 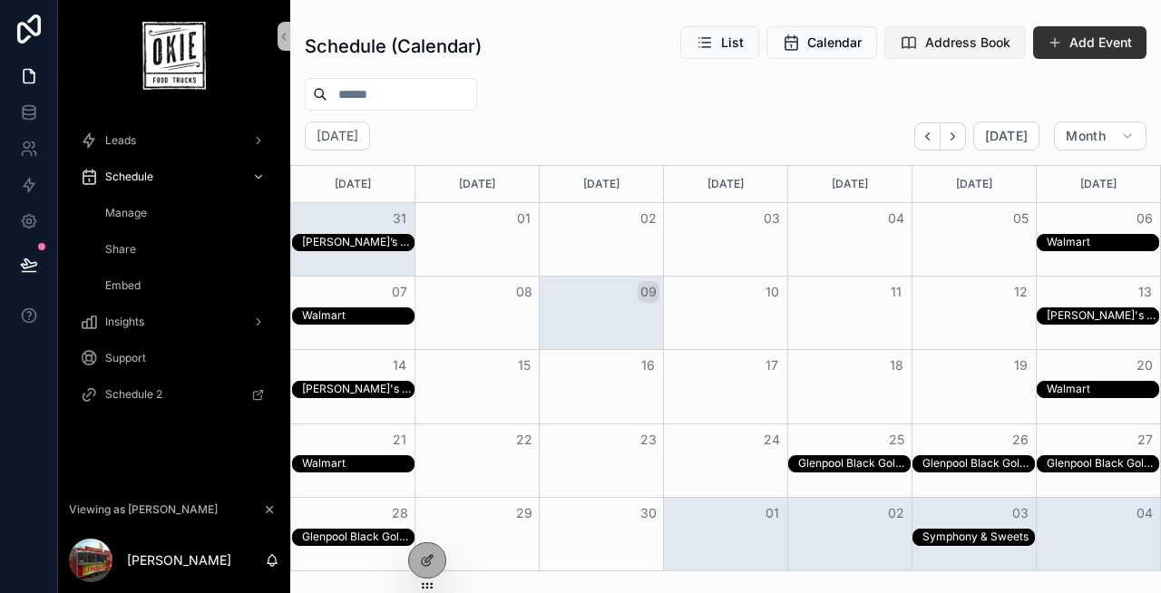 What do you see at coordinates (122, 286) in the screenshot?
I see `span: Embed` at bounding box center [122, 286].